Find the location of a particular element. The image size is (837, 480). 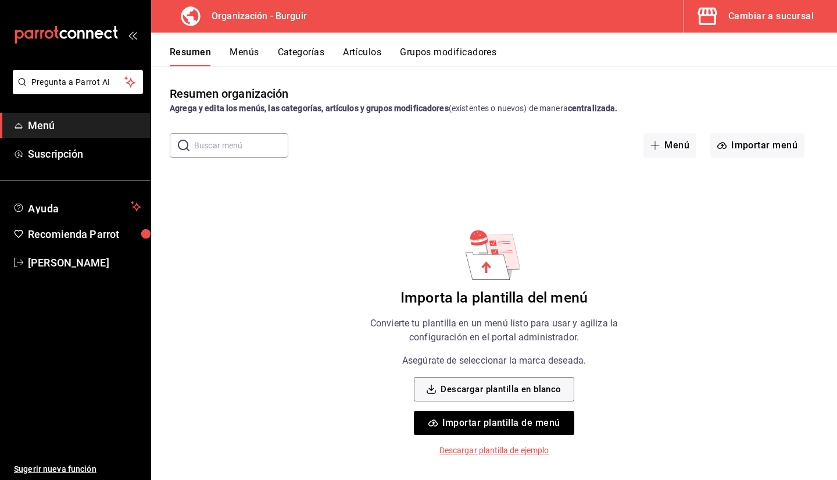

button: Categorías is located at coordinates (301, 56).